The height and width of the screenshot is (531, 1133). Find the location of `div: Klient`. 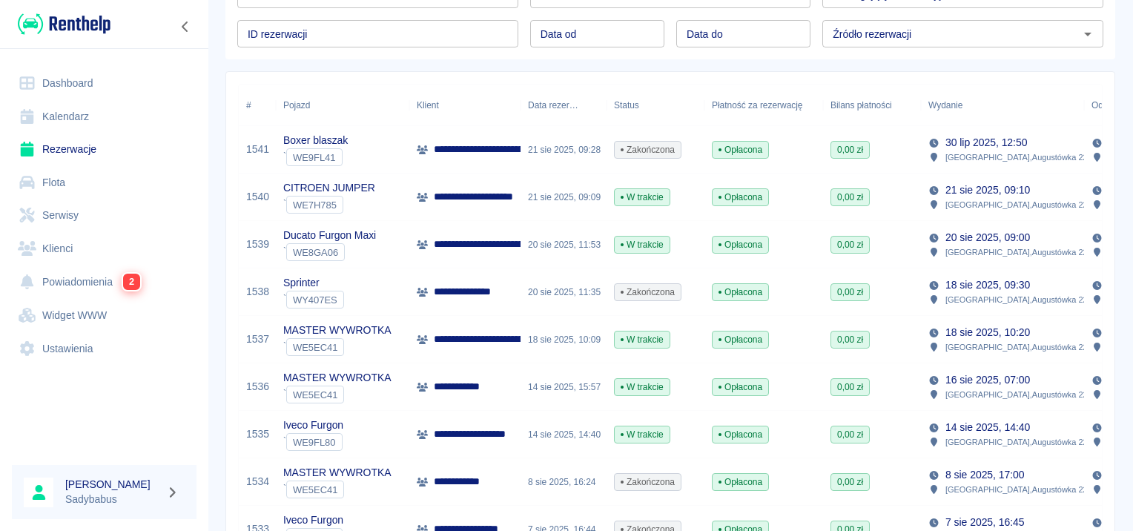

div: Klient is located at coordinates (465, 105).